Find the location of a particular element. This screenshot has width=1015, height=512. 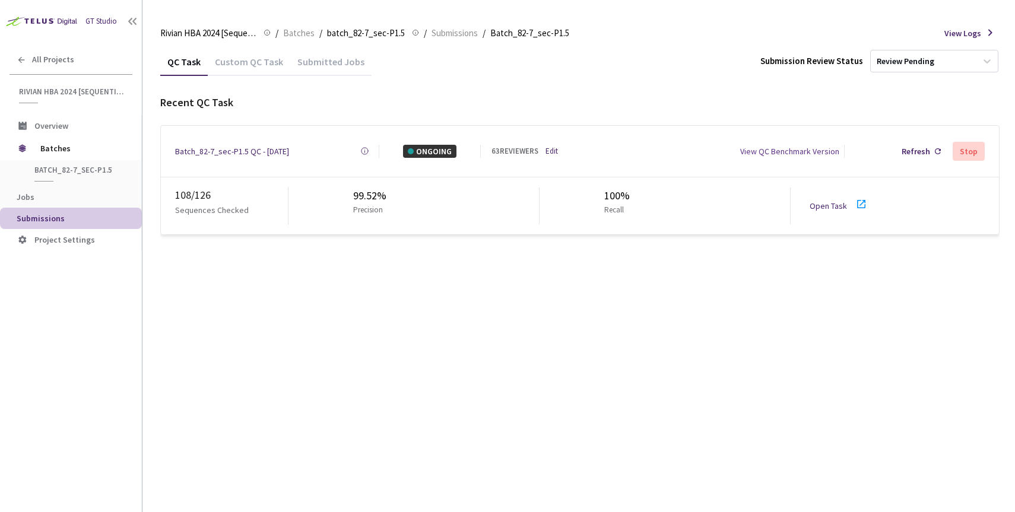

div: Submitted Jobs is located at coordinates (331, 66).